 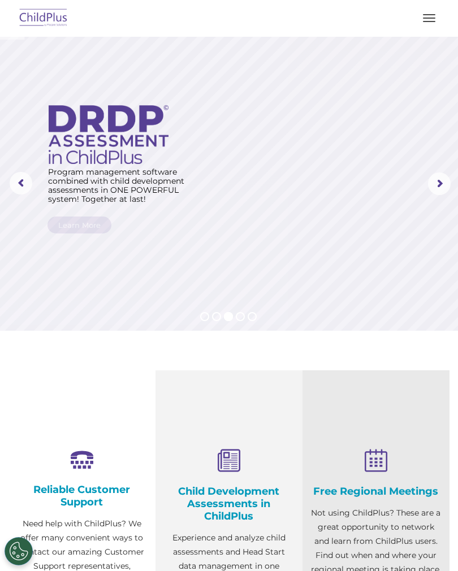 What do you see at coordinates (109, 135) in the screenshot?
I see `img: DRDP Assessment in ChildPlus` at bounding box center [109, 135].